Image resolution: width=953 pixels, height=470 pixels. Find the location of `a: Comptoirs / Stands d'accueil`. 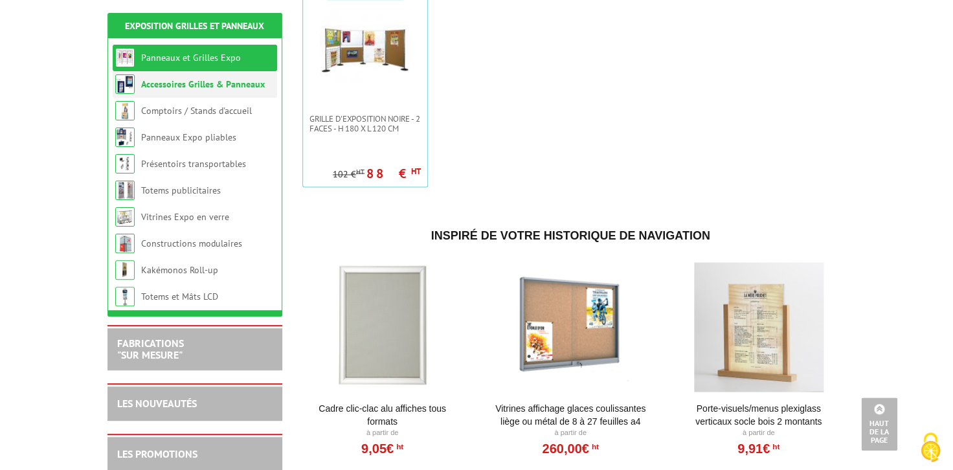

a: Comptoirs / Stands d'accueil is located at coordinates (196, 111).